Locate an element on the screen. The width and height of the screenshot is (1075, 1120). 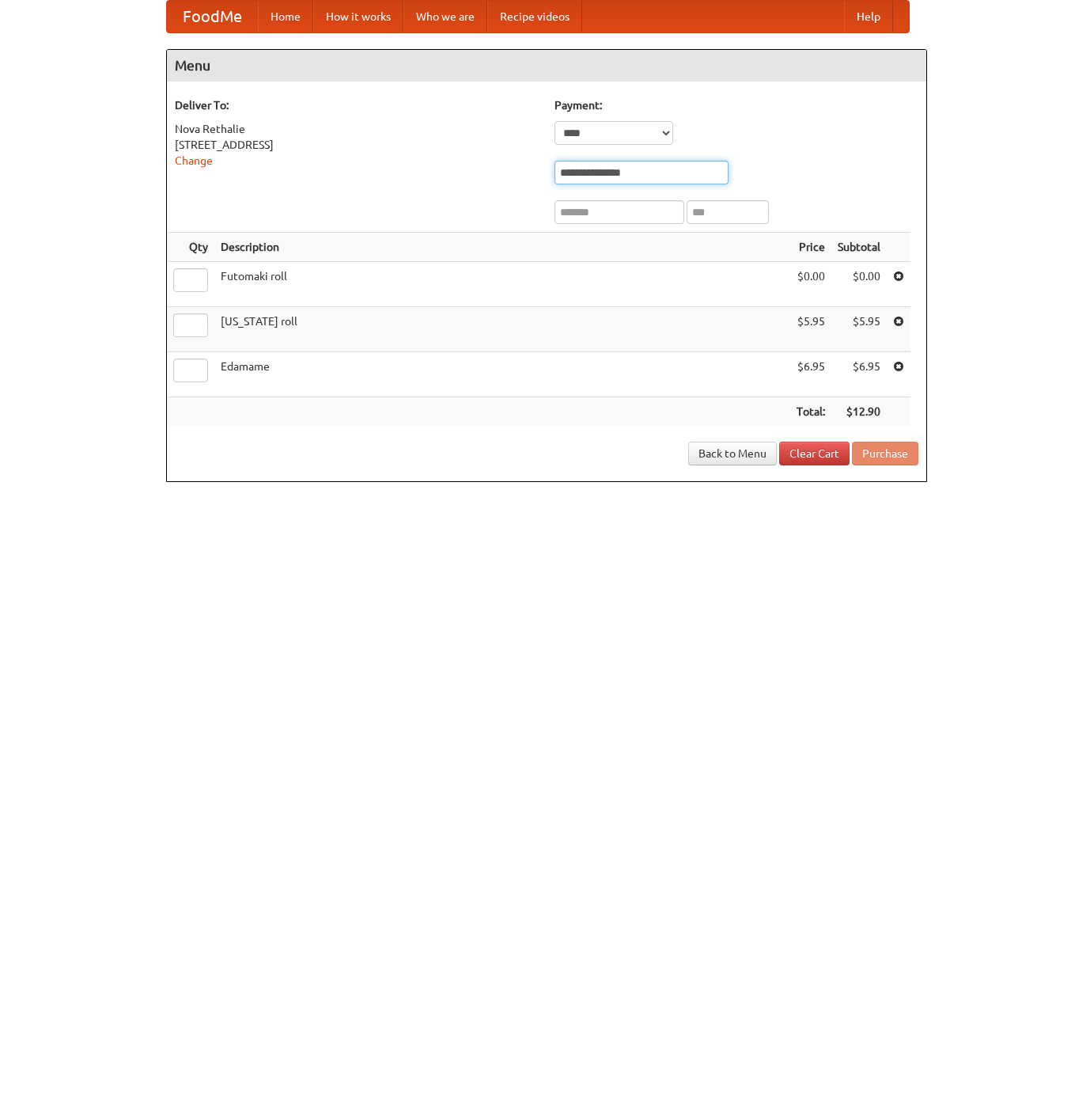
td: Futomaki roll is located at coordinates (502, 284).